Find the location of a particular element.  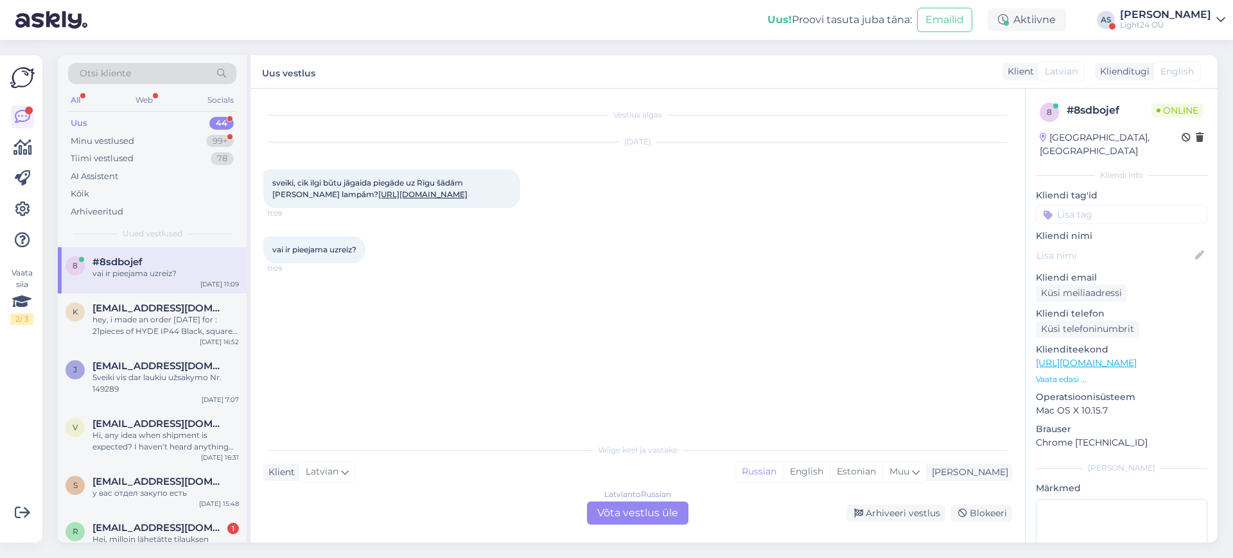

div: AI Assistent is located at coordinates (94, 177).